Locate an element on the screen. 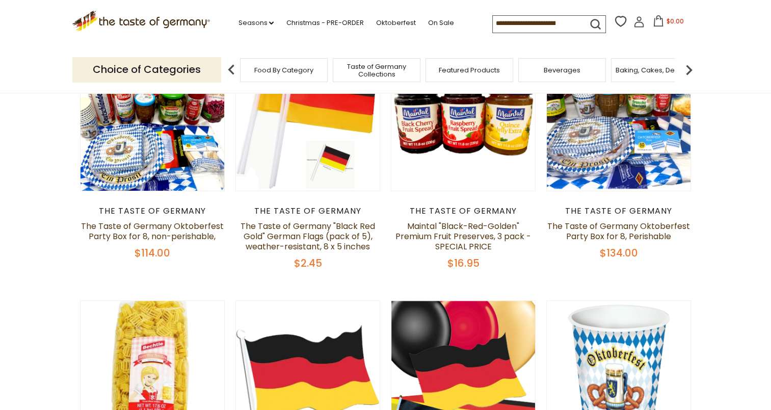 The height and width of the screenshot is (410, 771). p: Choice of Categories is located at coordinates (147, 69).